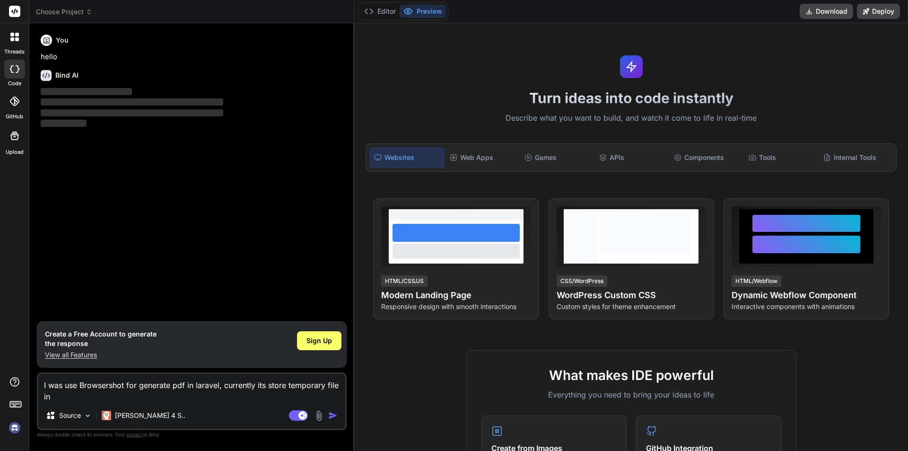 The width and height of the screenshot is (908, 451). Describe the element at coordinates (333, 415) in the screenshot. I see `img: icon` at that location.